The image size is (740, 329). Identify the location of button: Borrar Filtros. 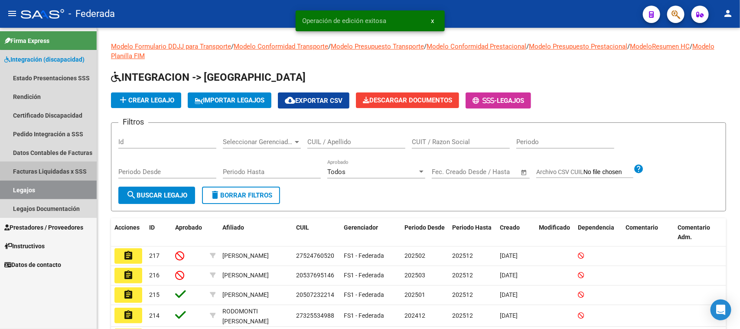
(241, 195).